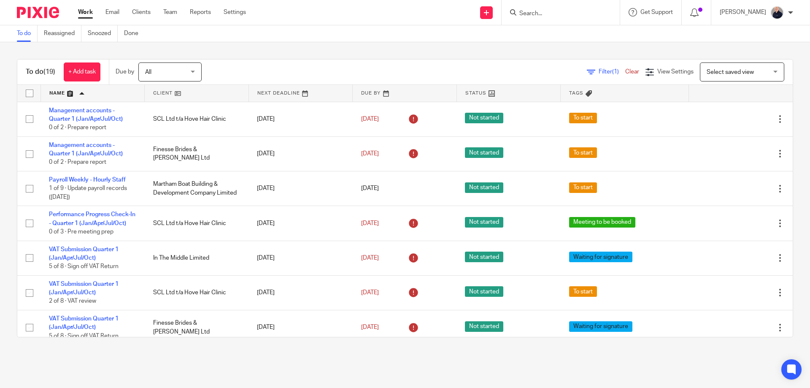  Describe the element at coordinates (49, 72) in the screenshot. I see `span: (19)` at that location.